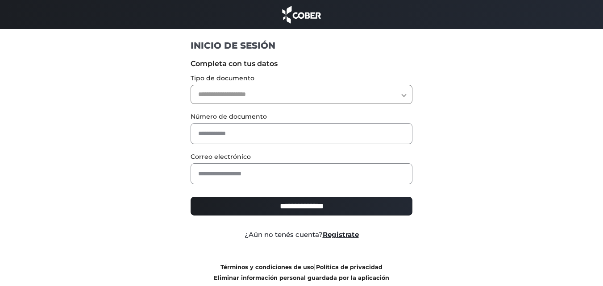 This screenshot has width=603, height=286. What do you see at coordinates (301, 157) in the screenshot?
I see `label: Correo electrónico` at bounding box center [301, 157].